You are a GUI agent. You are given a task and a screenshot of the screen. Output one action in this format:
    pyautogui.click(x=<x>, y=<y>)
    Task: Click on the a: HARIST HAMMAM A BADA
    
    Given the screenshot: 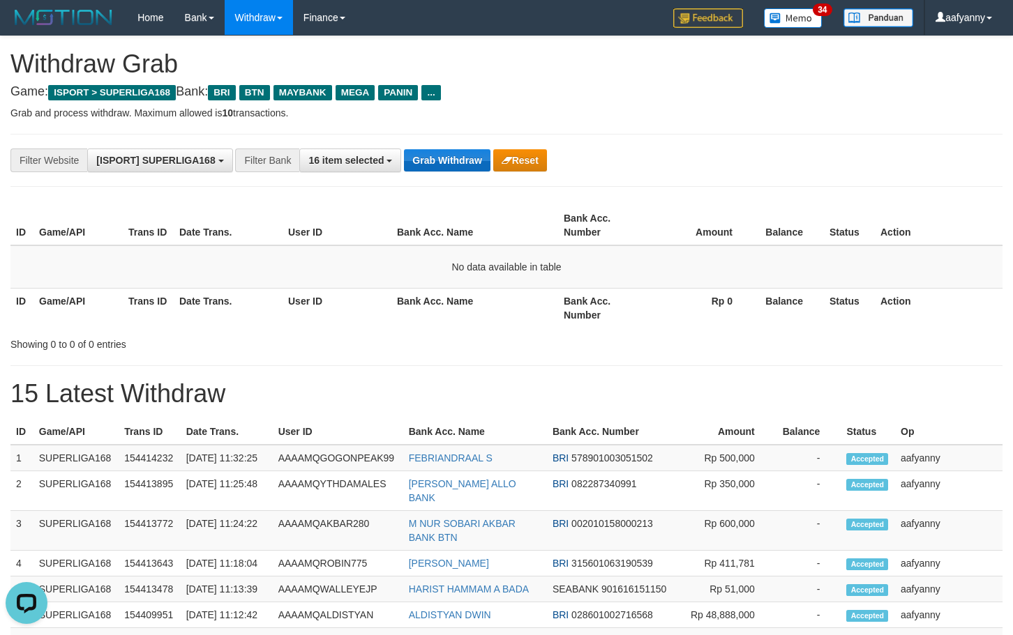 What is the action you would take?
    pyautogui.click(x=469, y=589)
    